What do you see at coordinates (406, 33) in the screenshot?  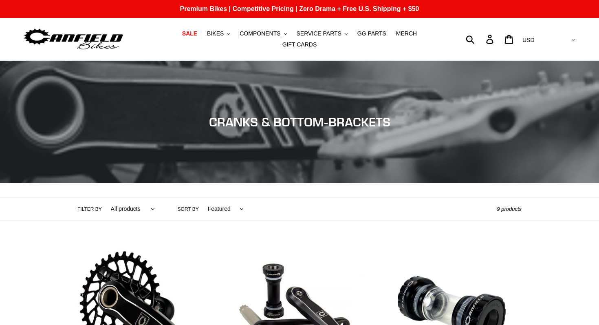 I see `span: MERCH` at bounding box center [406, 33].